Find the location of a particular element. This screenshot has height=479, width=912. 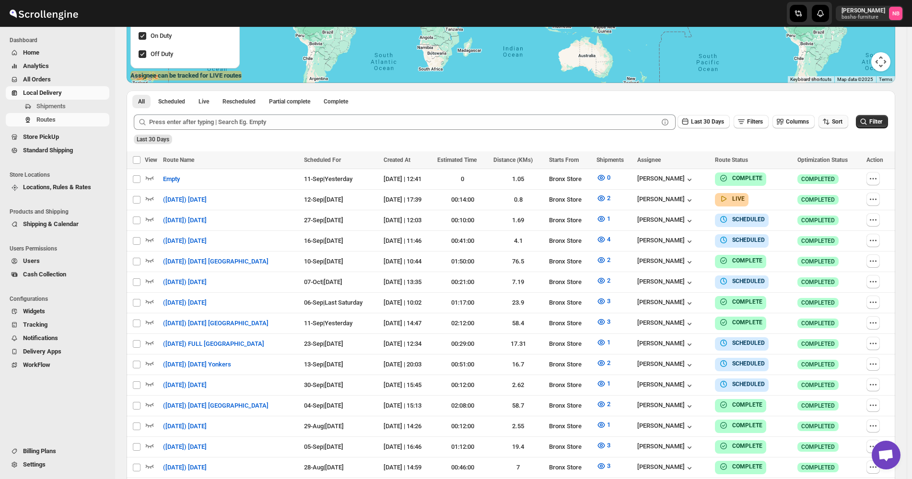

span: 11-Sep | Yesterday is located at coordinates (328, 179).